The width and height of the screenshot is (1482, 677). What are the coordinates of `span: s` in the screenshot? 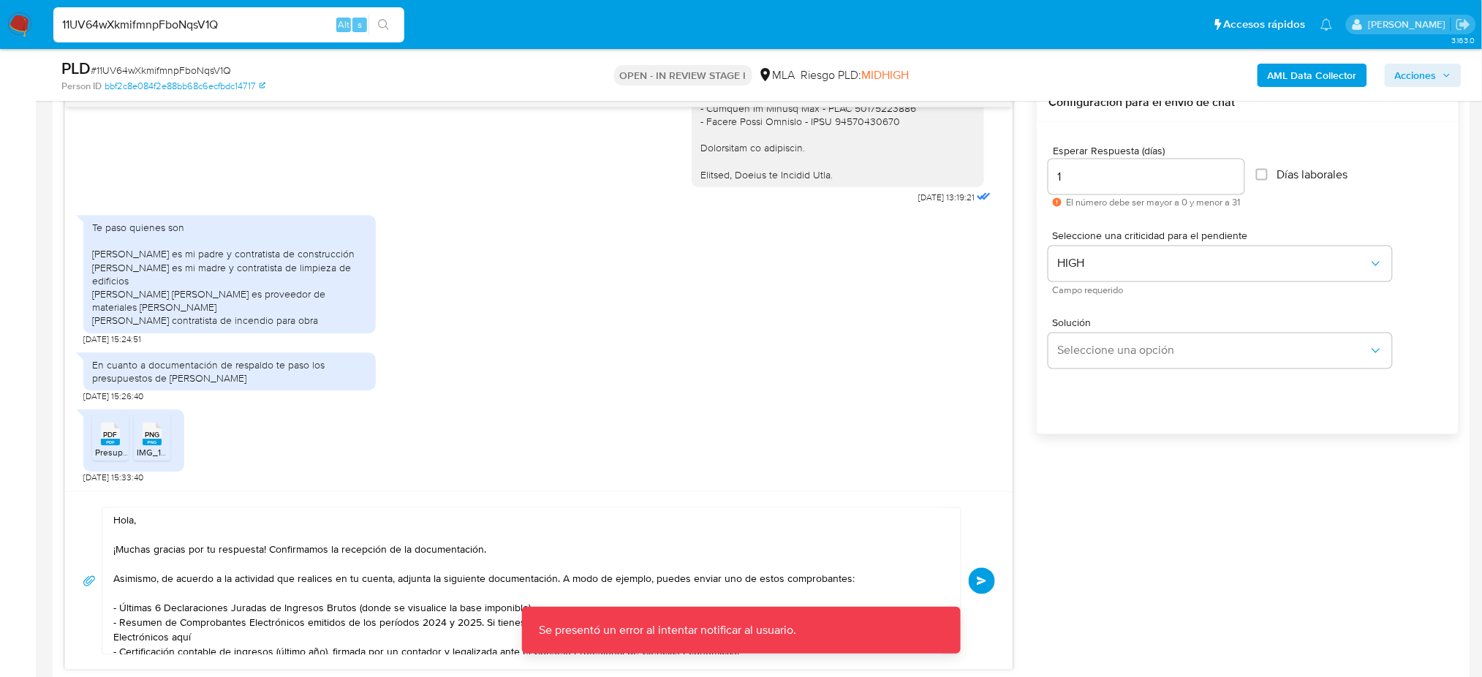 It's located at (360, 24).